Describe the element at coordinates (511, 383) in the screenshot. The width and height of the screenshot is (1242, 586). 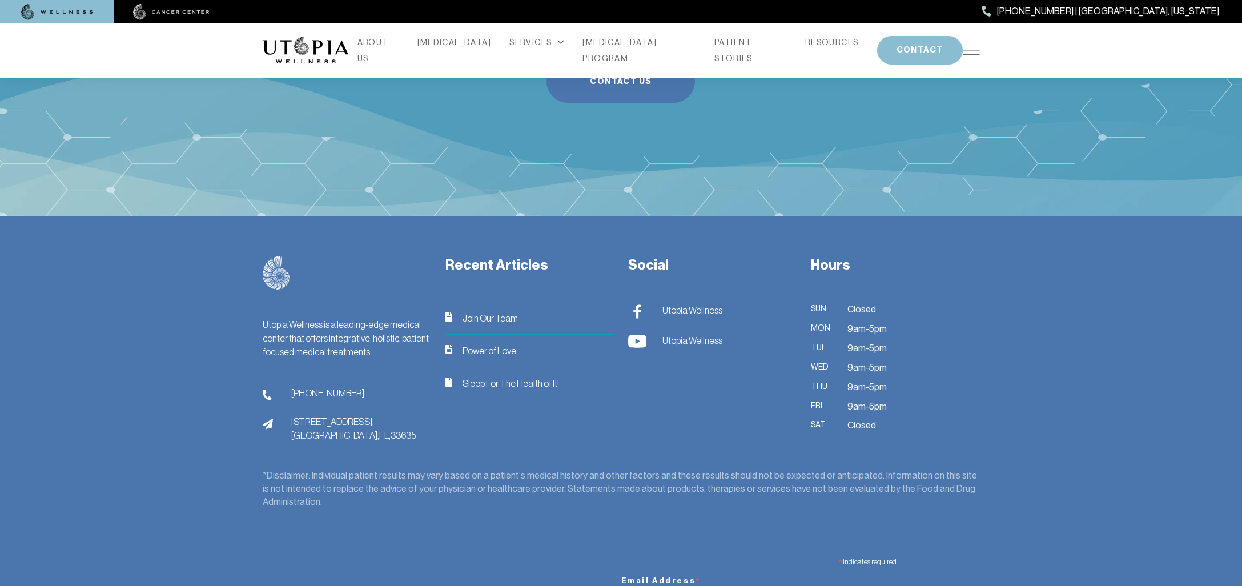
I see `span: Sleep For The Health of It!` at that location.